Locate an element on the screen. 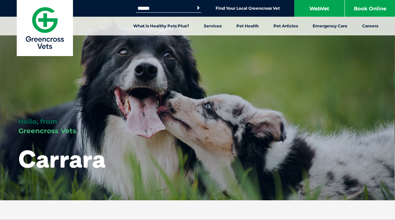 The width and height of the screenshot is (395, 220). a: Services is located at coordinates (212, 26).